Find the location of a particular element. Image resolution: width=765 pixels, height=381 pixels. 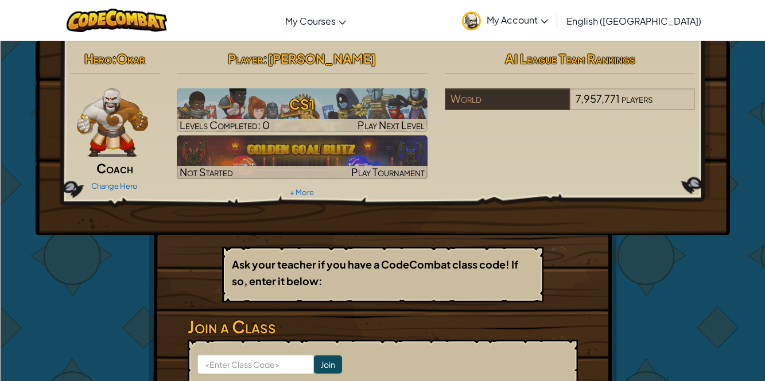

img: avatar is located at coordinates (471, 21).